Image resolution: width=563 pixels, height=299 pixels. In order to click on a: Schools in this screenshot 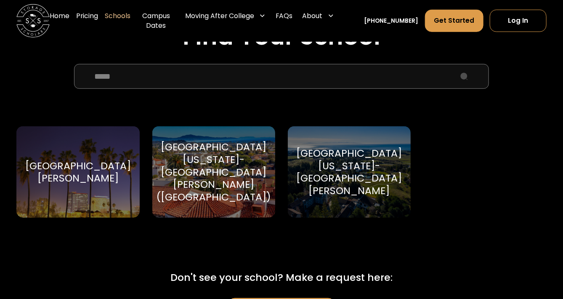, I will do `click(117, 21)`.